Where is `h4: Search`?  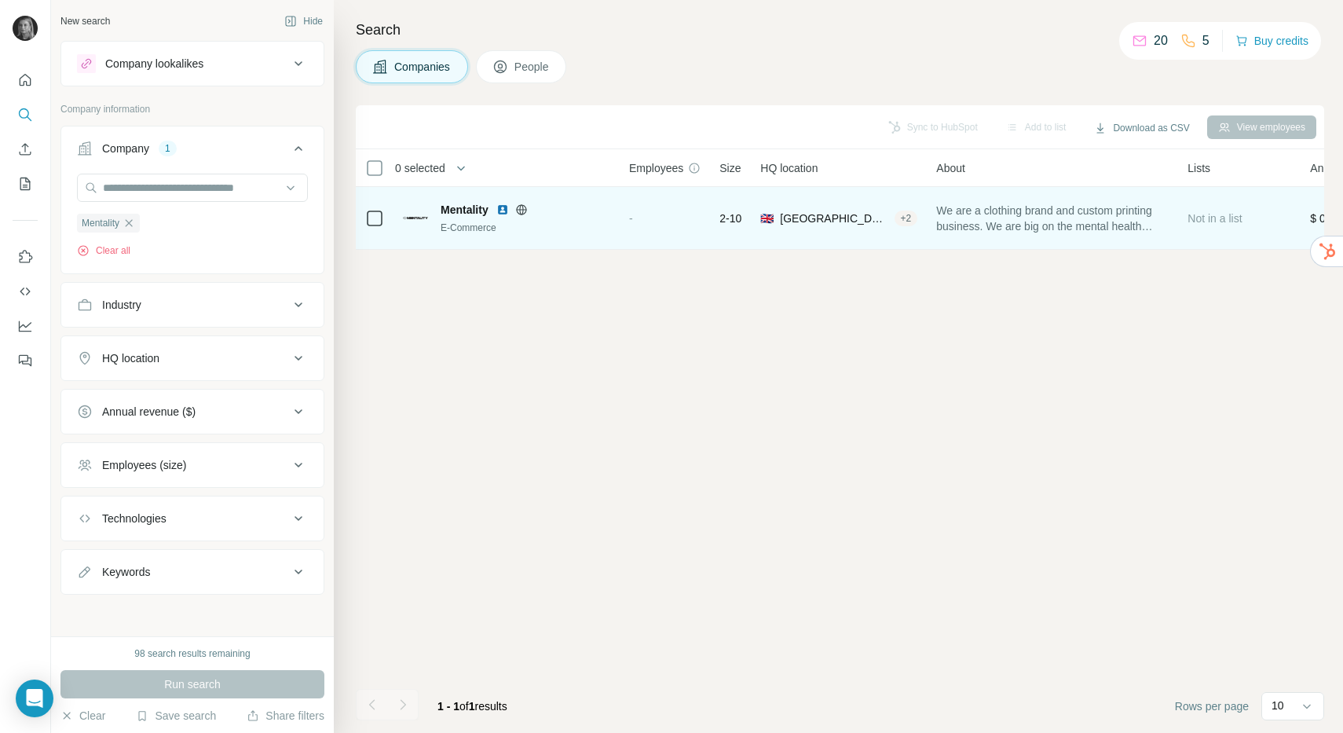 h4: Search is located at coordinates (840, 30).